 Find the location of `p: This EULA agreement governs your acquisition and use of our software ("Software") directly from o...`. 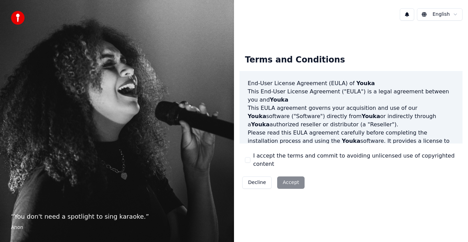

p: This EULA agreement governs your acquisition and use of our software ("Software") directly from o... is located at coordinates (351, 116).